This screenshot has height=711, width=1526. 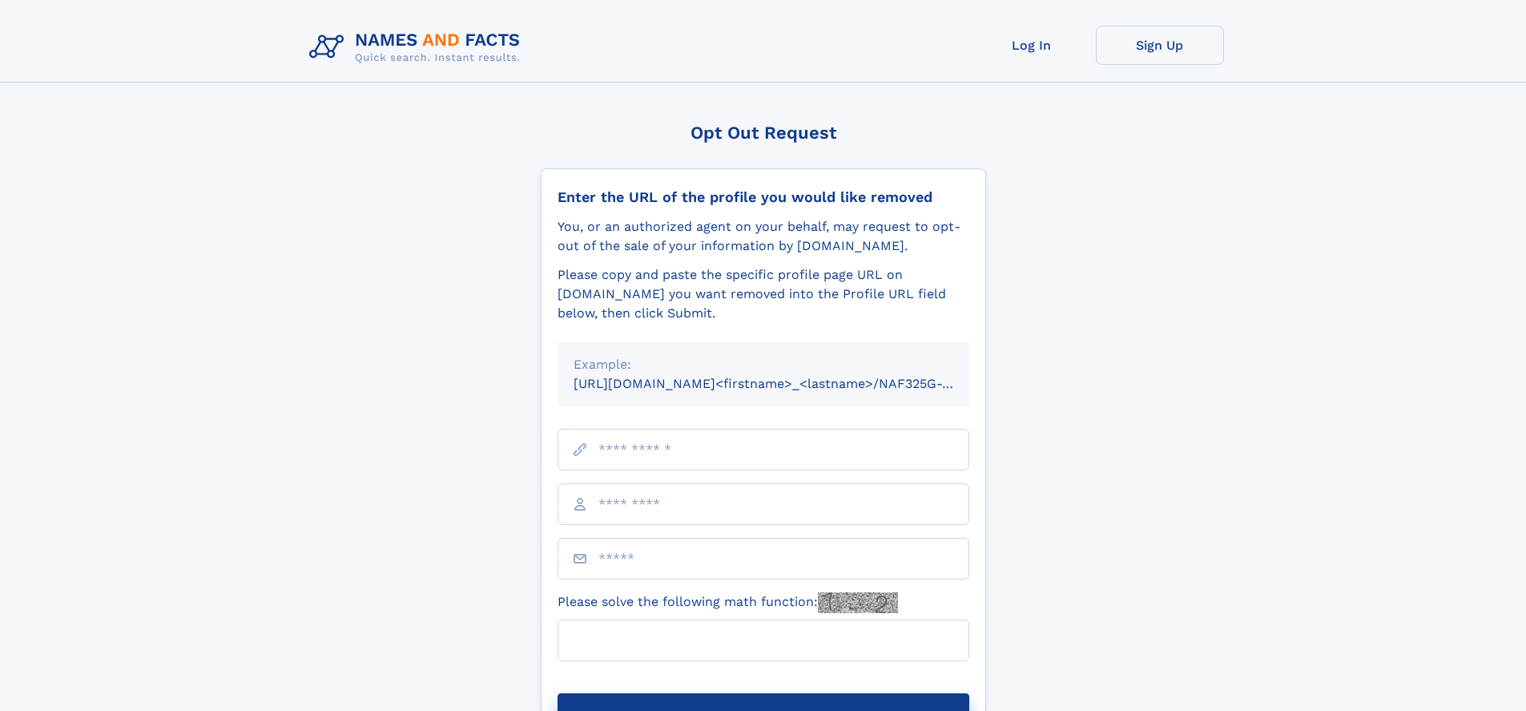 What do you see at coordinates (1032, 45) in the screenshot?
I see `a: Log In` at bounding box center [1032, 45].